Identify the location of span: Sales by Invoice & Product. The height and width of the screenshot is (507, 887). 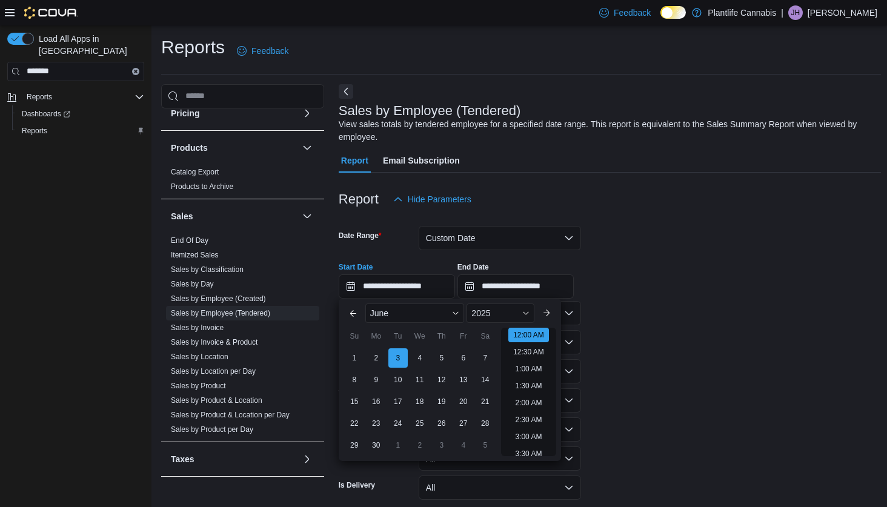
(214, 342).